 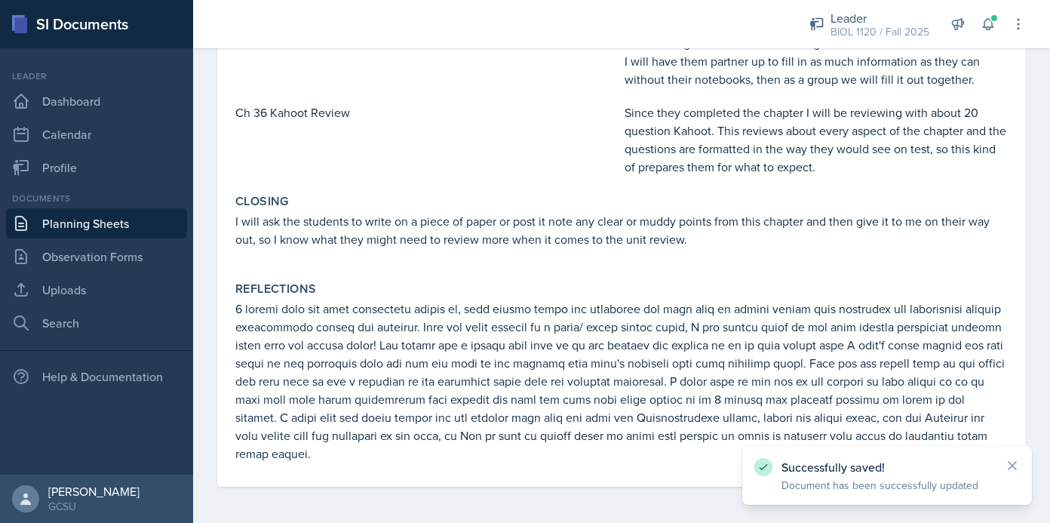 What do you see at coordinates (97, 290) in the screenshot?
I see `a: Uploads` at bounding box center [97, 290].